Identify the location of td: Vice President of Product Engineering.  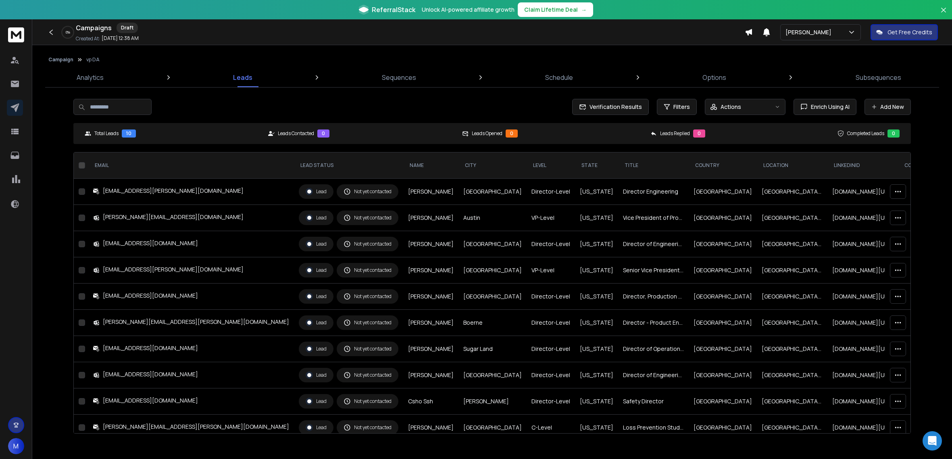
(654, 218).